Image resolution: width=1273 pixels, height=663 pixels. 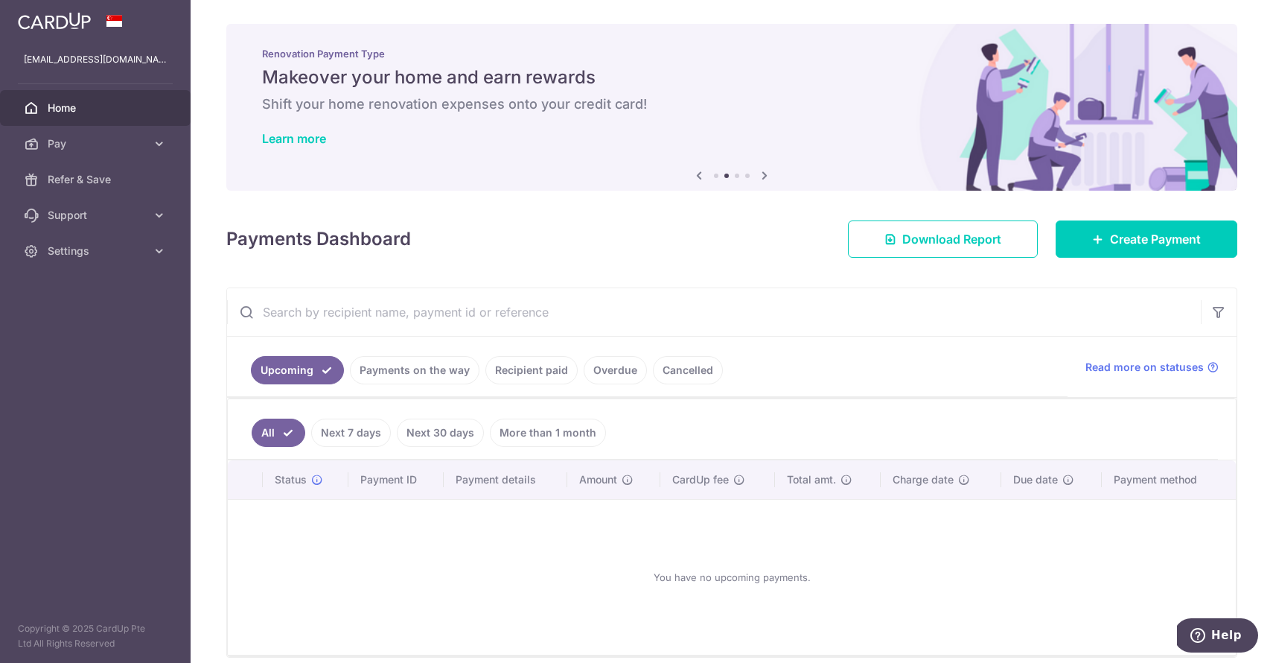 I want to click on a: More than 1 month, so click(x=548, y=433).